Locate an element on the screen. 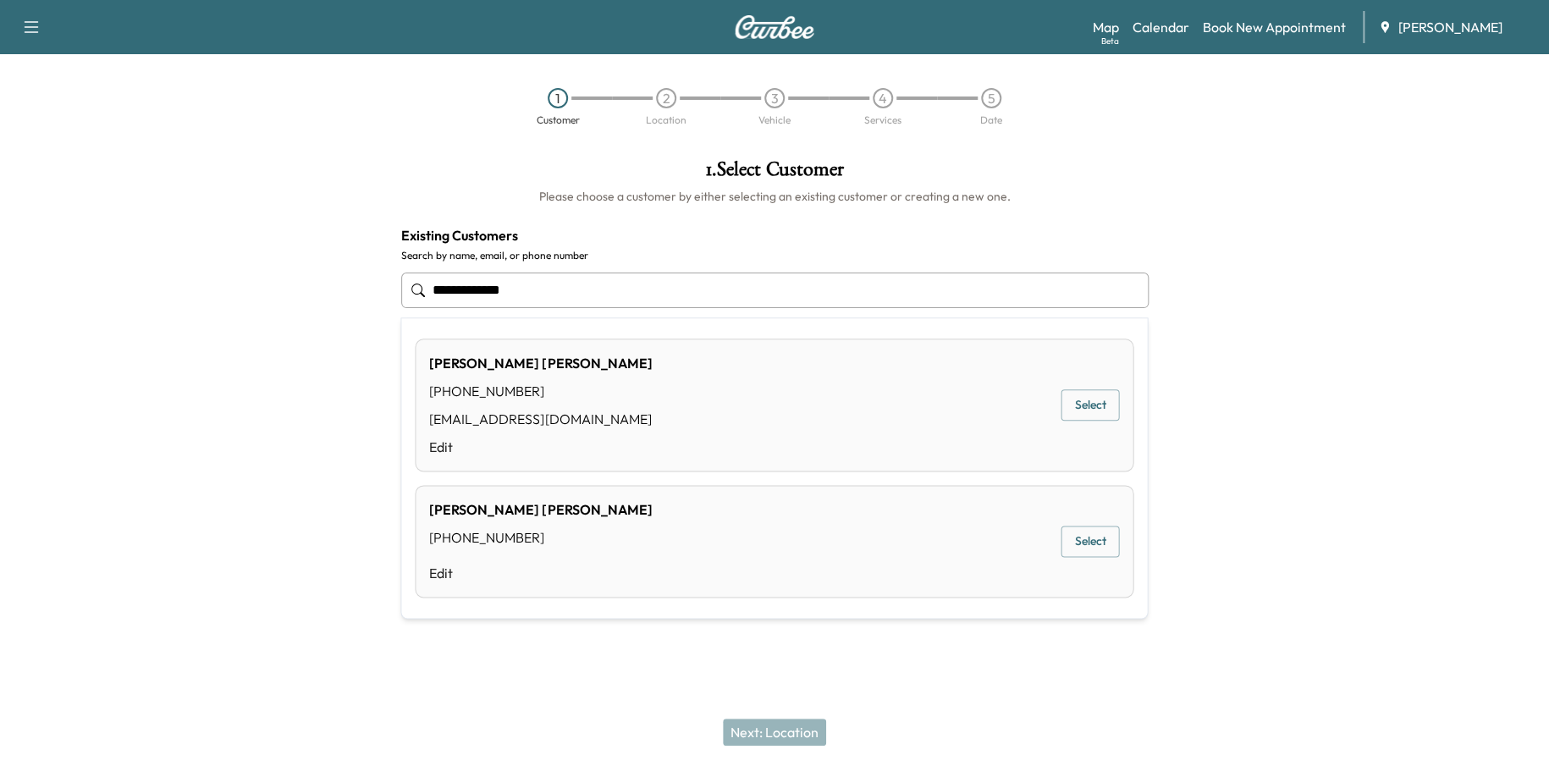 This screenshot has width=1549, height=766. a: MapBeta is located at coordinates (1106, 27).